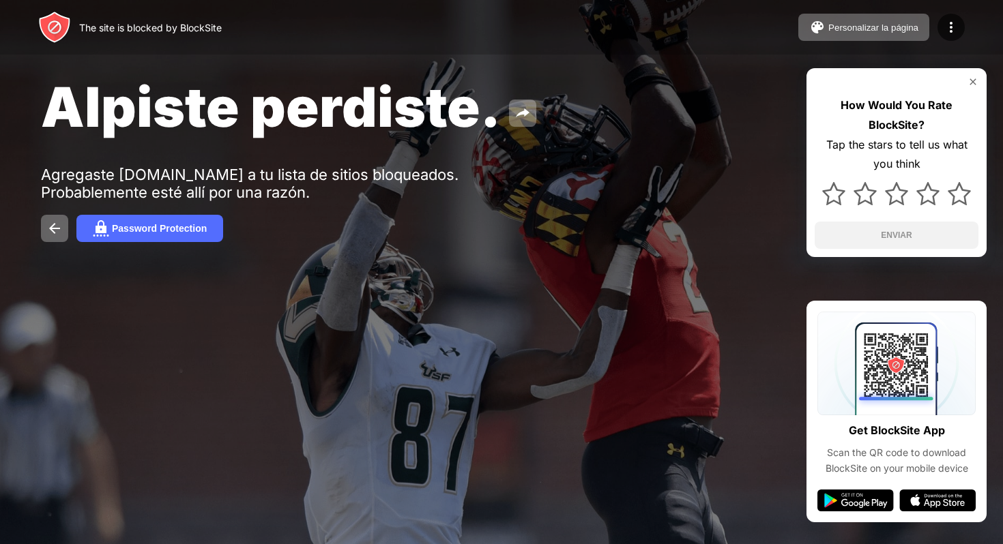 The height and width of the screenshot is (544, 1003). Describe the element at coordinates (150, 27) in the screenshot. I see `div: The site is blocked by BlockSite` at that location.